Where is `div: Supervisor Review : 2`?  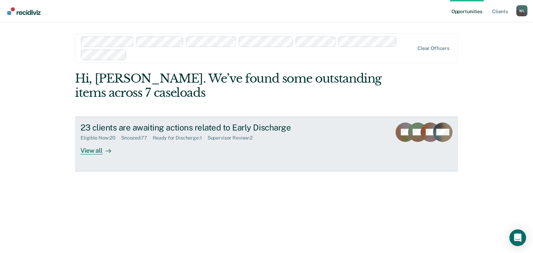
div: Supervisor Review : 2 is located at coordinates (233, 138).